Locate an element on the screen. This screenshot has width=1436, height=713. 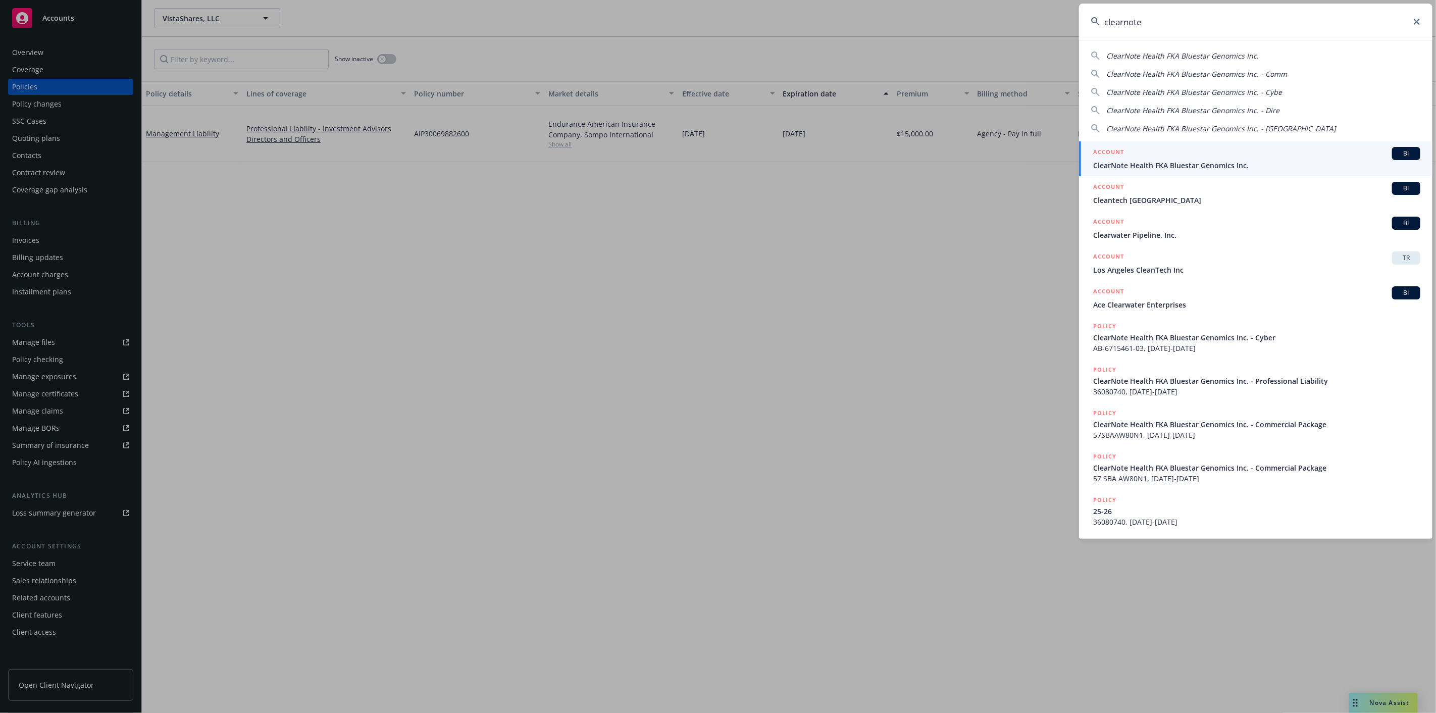
span: Clearwater Pipeline, Inc. is located at coordinates (1257, 235).